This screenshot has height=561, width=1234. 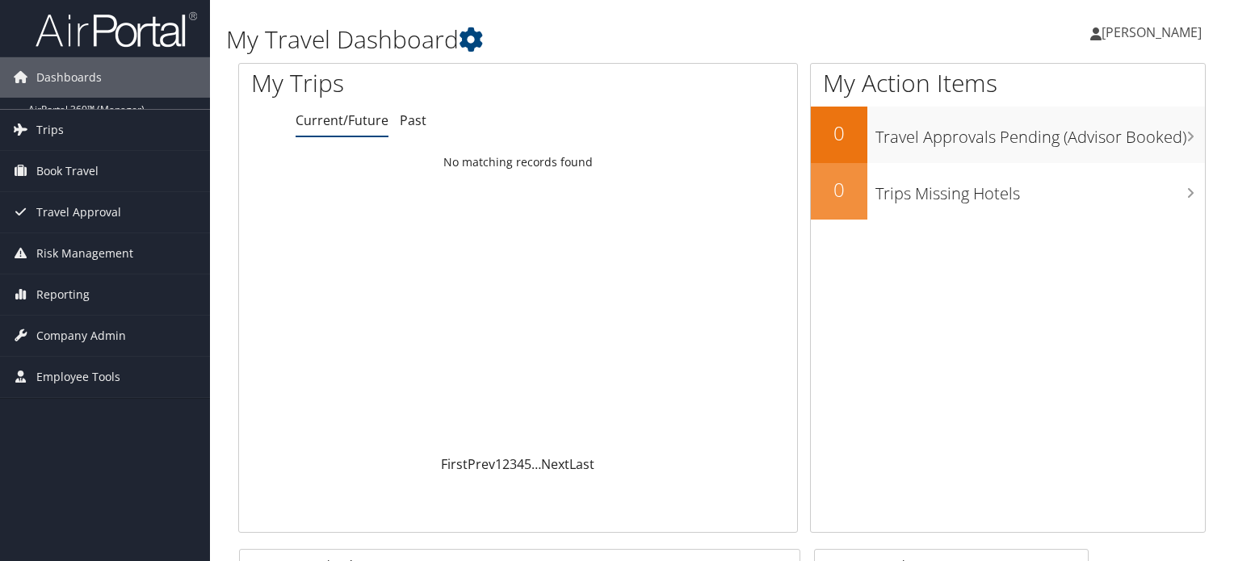 What do you see at coordinates (67, 171) in the screenshot?
I see `span: Book Travel` at bounding box center [67, 171].